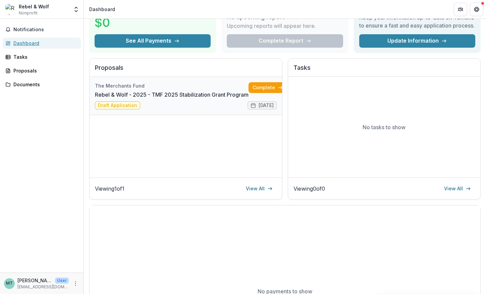  What do you see at coordinates (34, 6) in the screenshot?
I see `div: Rebel & Wolf` at bounding box center [34, 6].